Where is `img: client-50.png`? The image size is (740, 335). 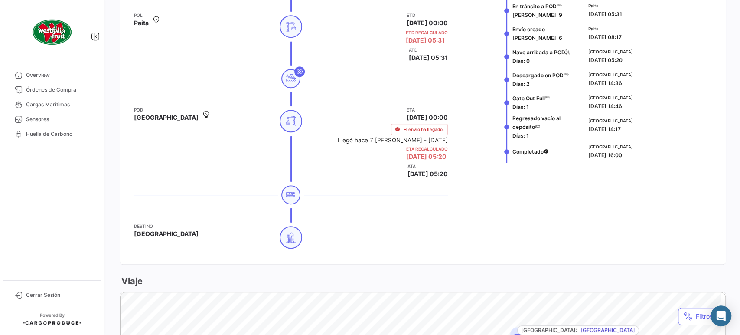 img: client-50.png is located at coordinates (52, 32).